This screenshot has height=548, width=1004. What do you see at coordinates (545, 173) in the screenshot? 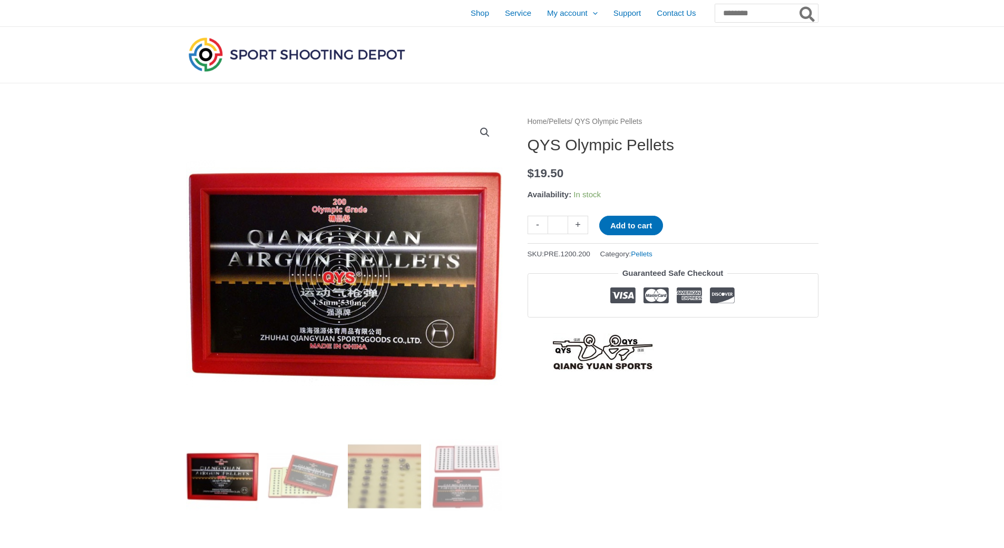
I see `bdi: 19.50` at bounding box center [545, 173].